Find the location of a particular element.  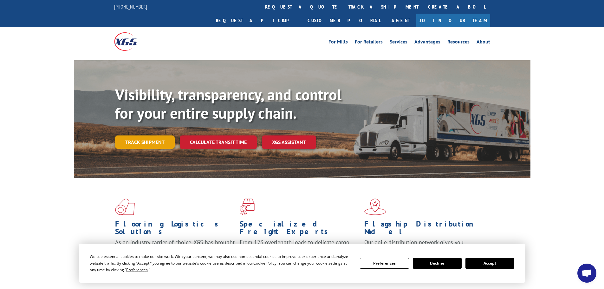

img: xgs-icon-total-supply-chain-intelligence-red is located at coordinates (125, 207).